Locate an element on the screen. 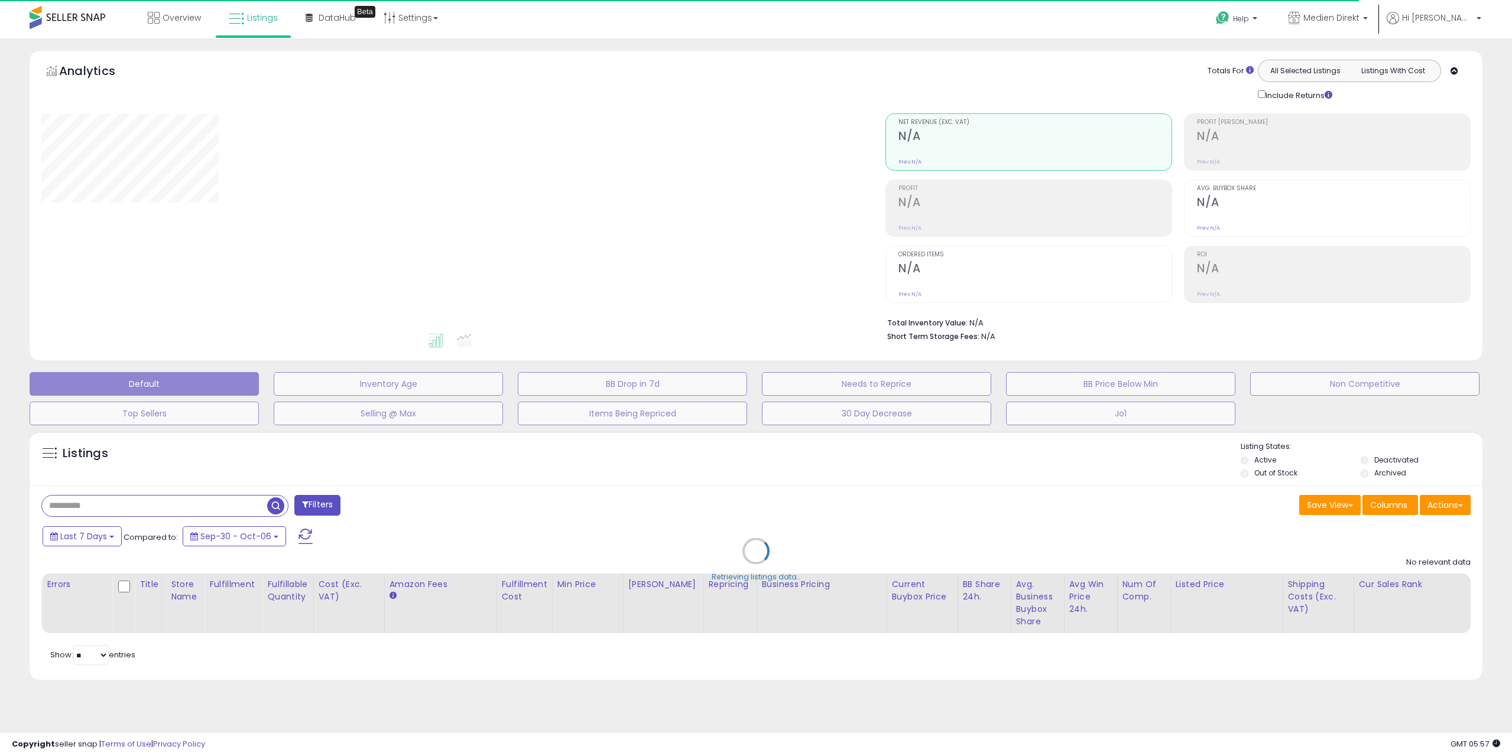 The height and width of the screenshot is (756, 1512). div: Retrieving listings data.. is located at coordinates (756, 577).